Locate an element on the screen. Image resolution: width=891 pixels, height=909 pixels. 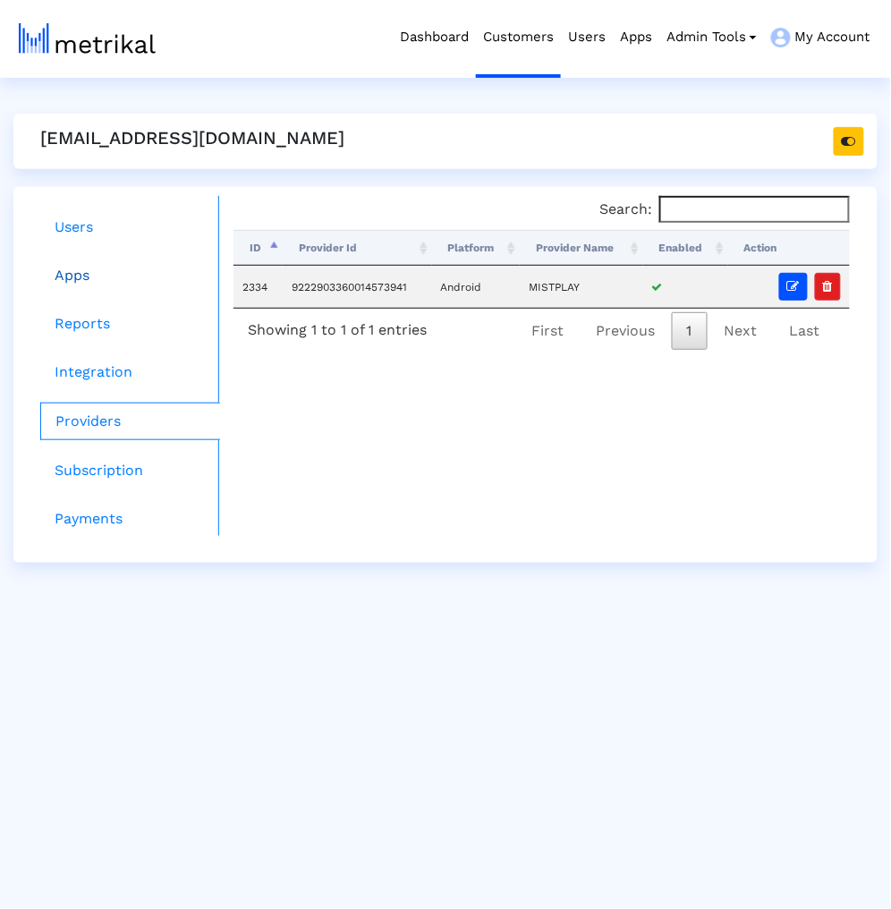
a: Providers is located at coordinates (130, 421).